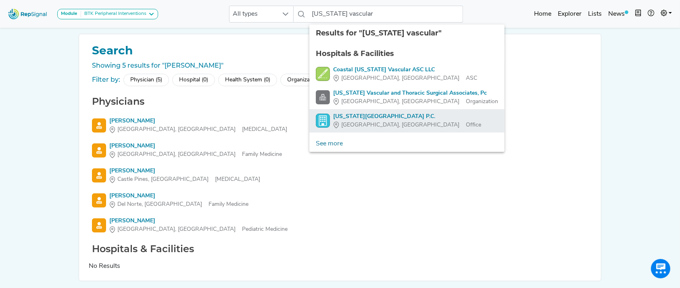 This screenshot has height=288, width=680. What do you see at coordinates (407, 125) in the screenshot?
I see `div: Office` at bounding box center [407, 125].